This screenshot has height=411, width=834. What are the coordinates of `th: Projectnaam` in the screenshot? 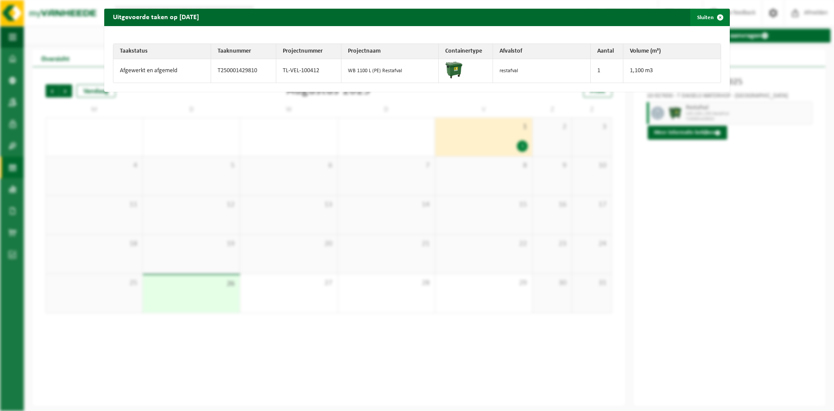 It's located at (390, 51).